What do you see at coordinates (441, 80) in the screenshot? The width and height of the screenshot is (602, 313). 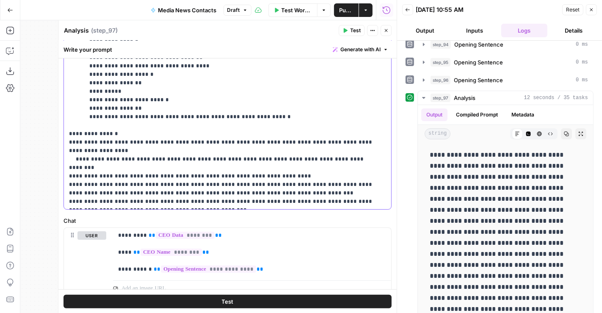 I see `span: step_96` at bounding box center [441, 80].